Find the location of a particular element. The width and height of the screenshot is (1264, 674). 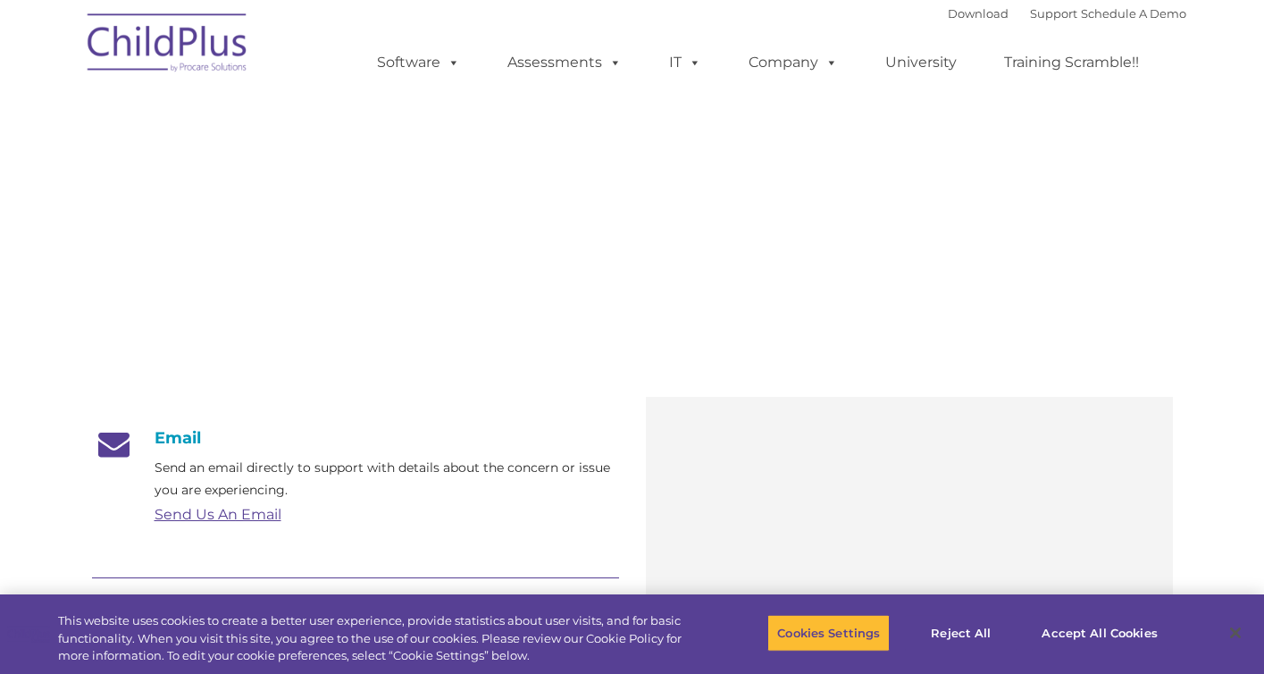

h4: Email is located at coordinates (356, 438).